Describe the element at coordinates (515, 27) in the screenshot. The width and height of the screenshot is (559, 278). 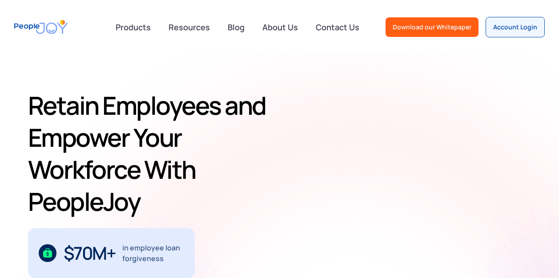
I see `a: Account Login` at that location.